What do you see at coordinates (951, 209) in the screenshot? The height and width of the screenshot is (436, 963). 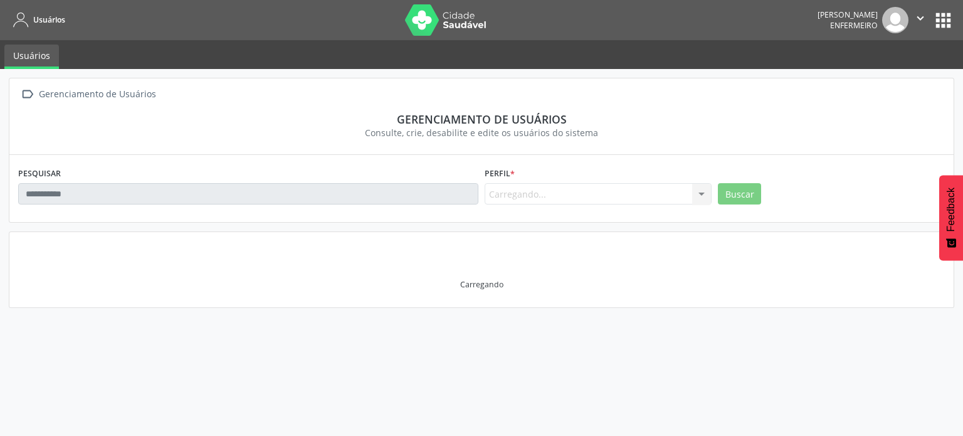 I see `span: Feedback` at bounding box center [951, 209].